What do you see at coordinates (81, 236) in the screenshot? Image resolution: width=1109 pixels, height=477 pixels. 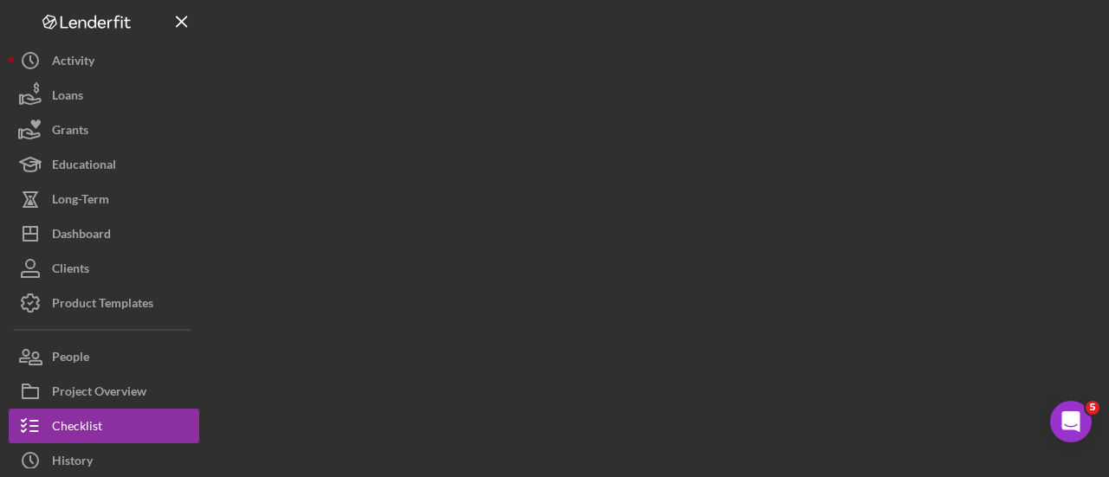 I see `div: Dashboard` at bounding box center [81, 236].